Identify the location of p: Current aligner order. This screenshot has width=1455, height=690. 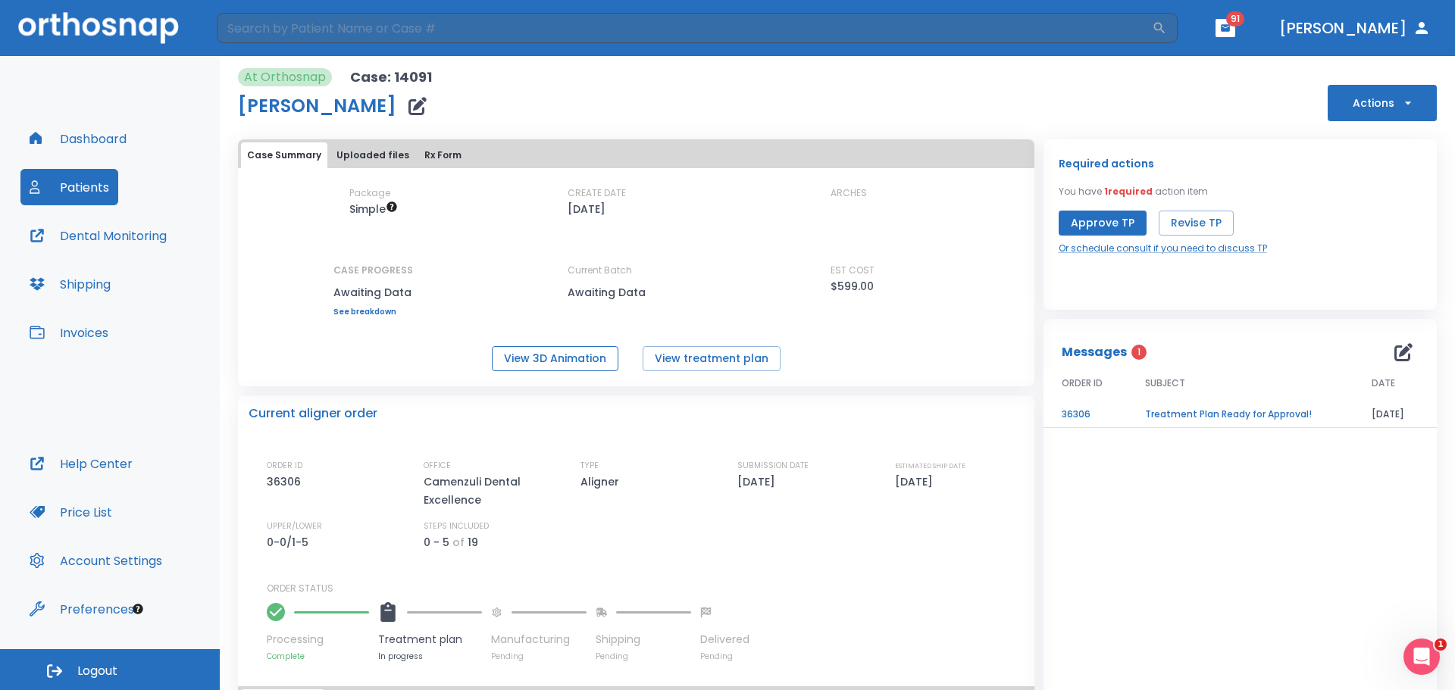
(313, 414).